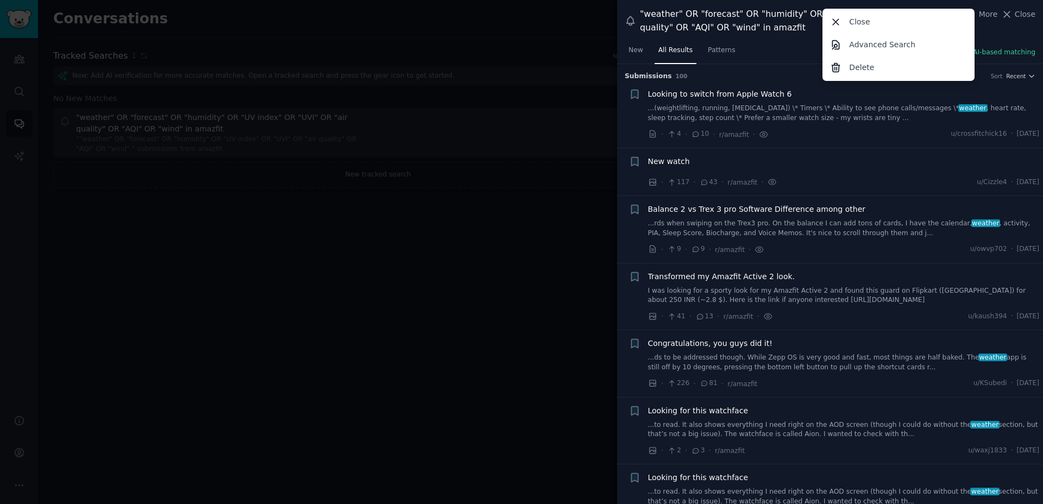 This screenshot has height=504, width=1043. I want to click on span: Congratulations, you guys did it!, so click(710, 343).